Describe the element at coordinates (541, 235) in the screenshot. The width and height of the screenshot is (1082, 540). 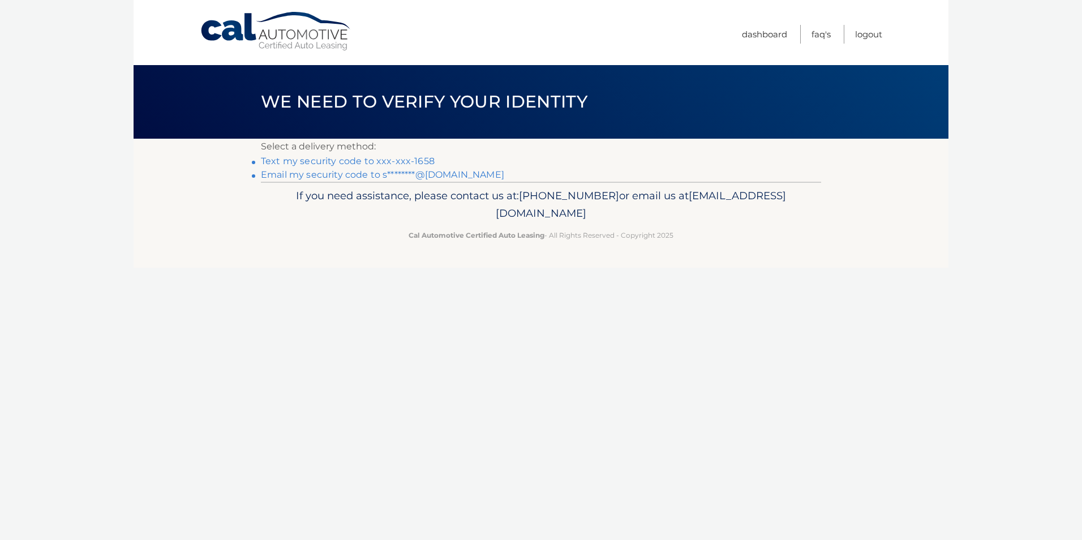
I see `p: - All Rights Reserved - Copyright 2025` at that location.